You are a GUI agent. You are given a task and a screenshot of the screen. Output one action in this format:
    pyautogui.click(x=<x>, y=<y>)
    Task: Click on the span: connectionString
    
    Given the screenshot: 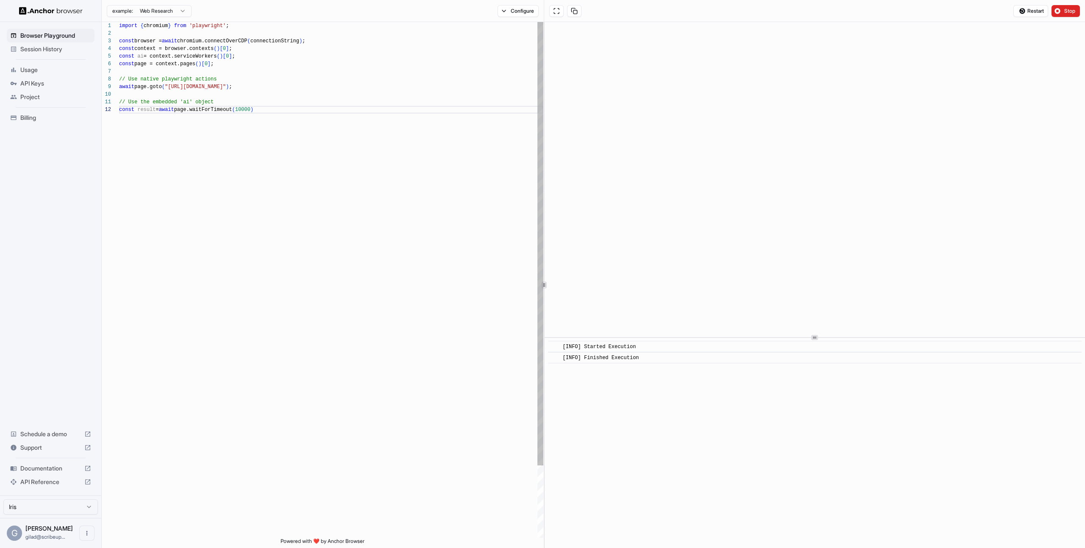 What is the action you would take?
    pyautogui.click(x=275, y=41)
    